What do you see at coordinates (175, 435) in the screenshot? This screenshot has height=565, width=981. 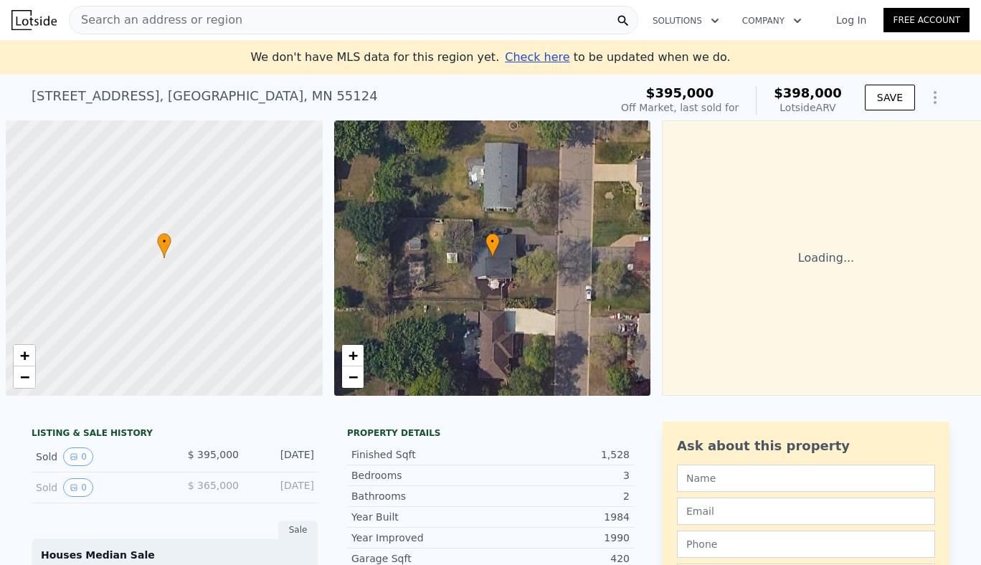 I see `div: LISTING & SALE HISTORY` at bounding box center [175, 435].